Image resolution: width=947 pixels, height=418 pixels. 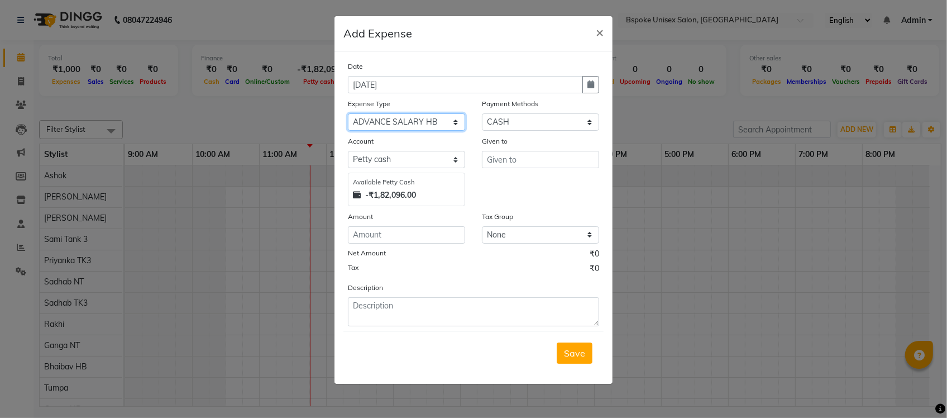 I want to click on h5: Add Expense, so click(x=378, y=34).